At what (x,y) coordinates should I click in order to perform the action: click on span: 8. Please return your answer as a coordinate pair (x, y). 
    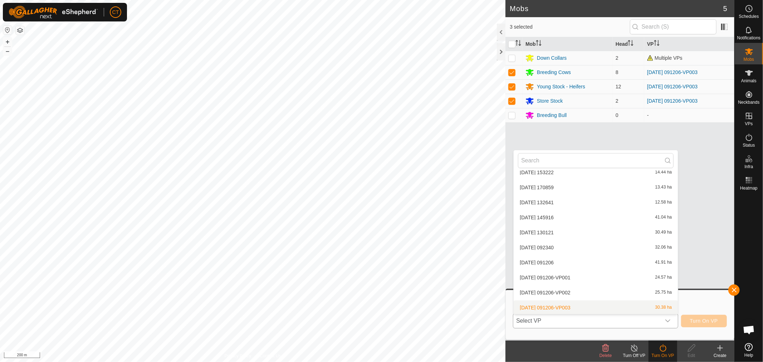
    Looking at the image, I should click on (617, 72).